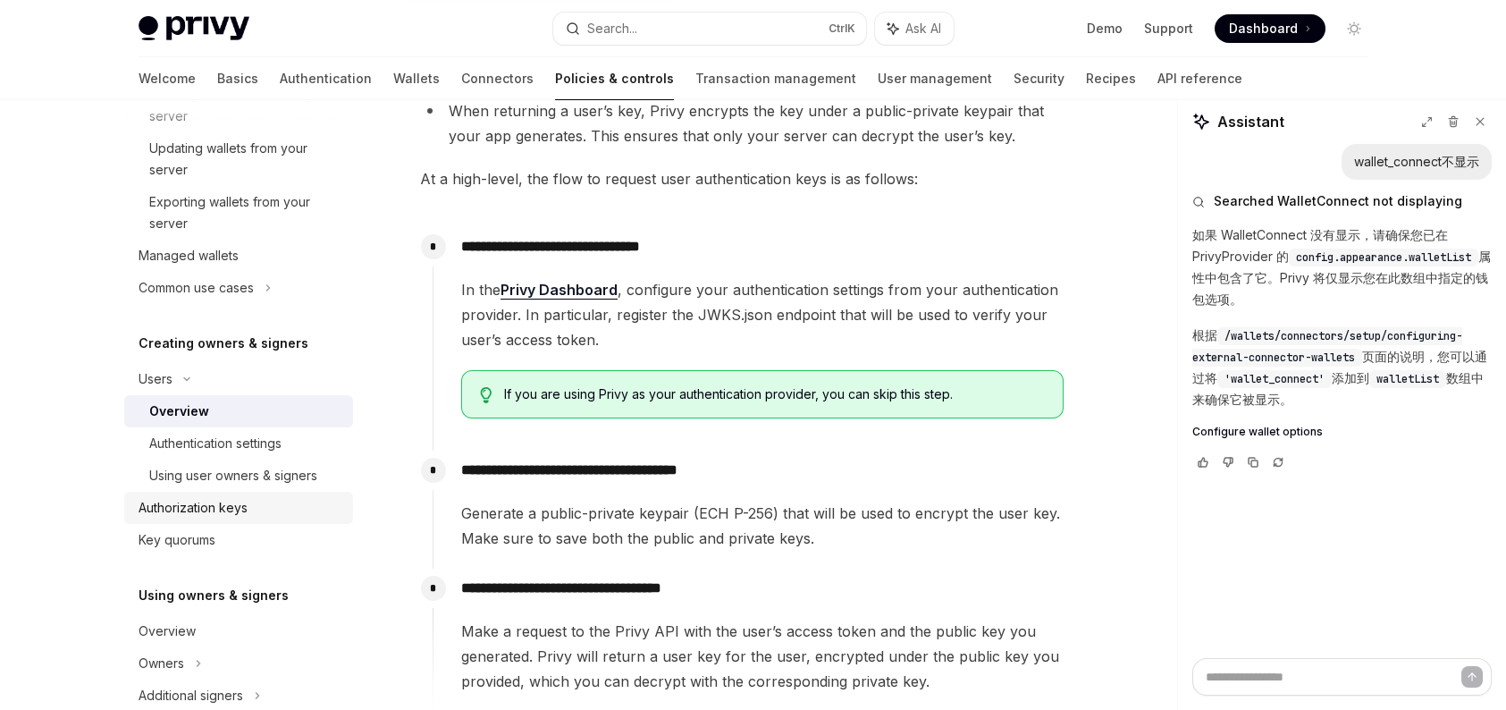 The image size is (1506, 710). I want to click on a: Connectors, so click(497, 79).